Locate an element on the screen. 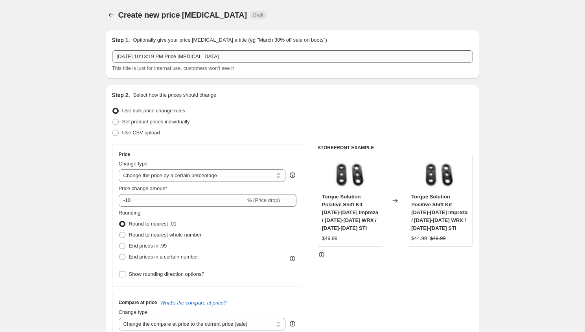 Image resolution: width=585 pixels, height=332 pixels. h6: STOREFRONT EXAMPLE is located at coordinates (395, 148).